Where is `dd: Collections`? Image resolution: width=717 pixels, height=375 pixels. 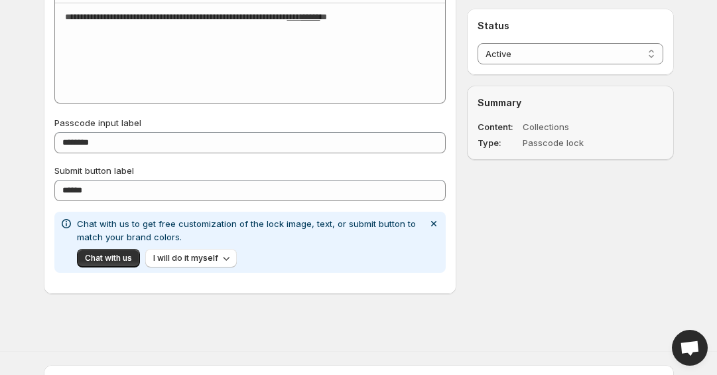
dd: Collections is located at coordinates (574, 127).